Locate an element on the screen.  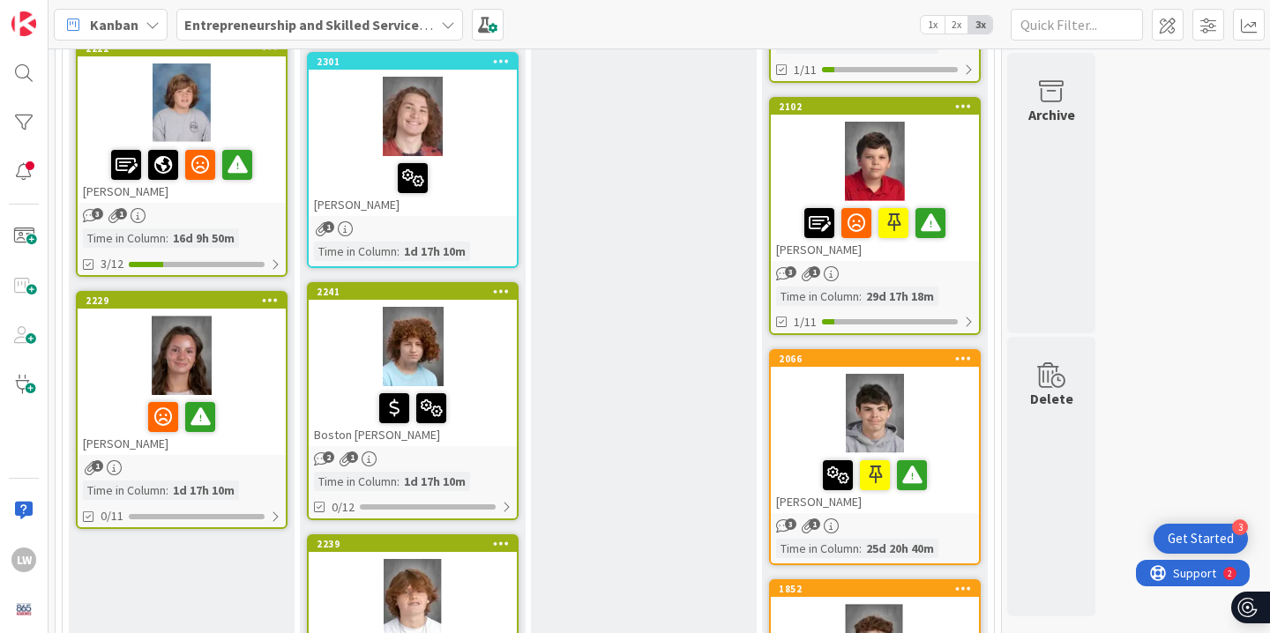
span: 3x is located at coordinates (980, 25).